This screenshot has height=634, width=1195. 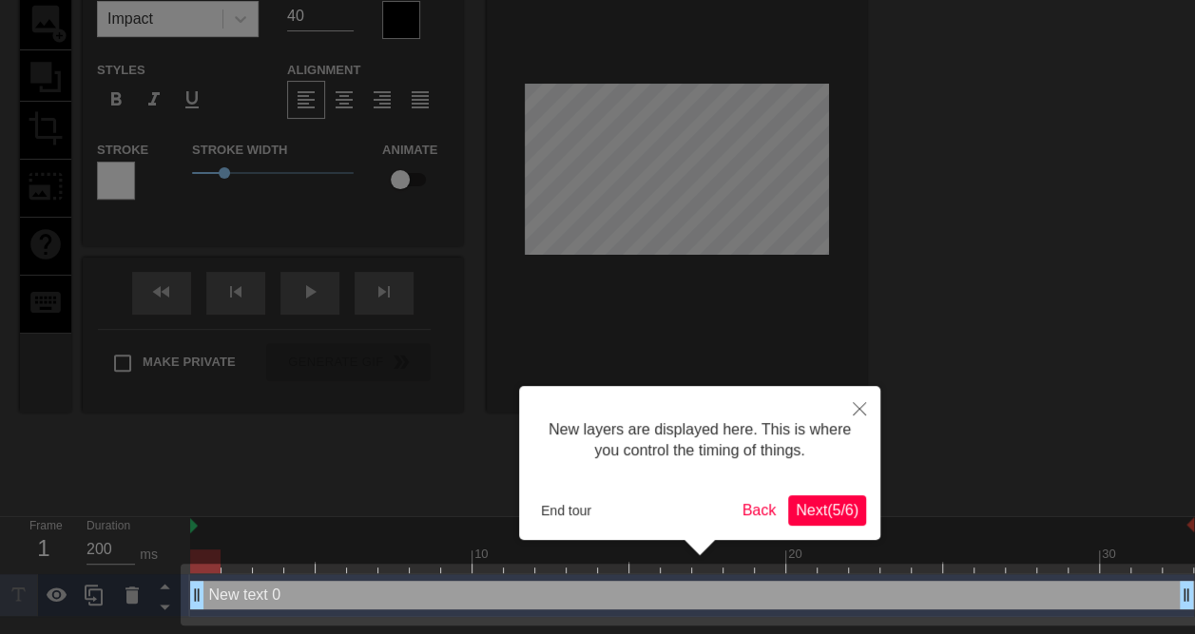 What do you see at coordinates (859, 408) in the screenshot?
I see `button: Close` at bounding box center [859, 408].